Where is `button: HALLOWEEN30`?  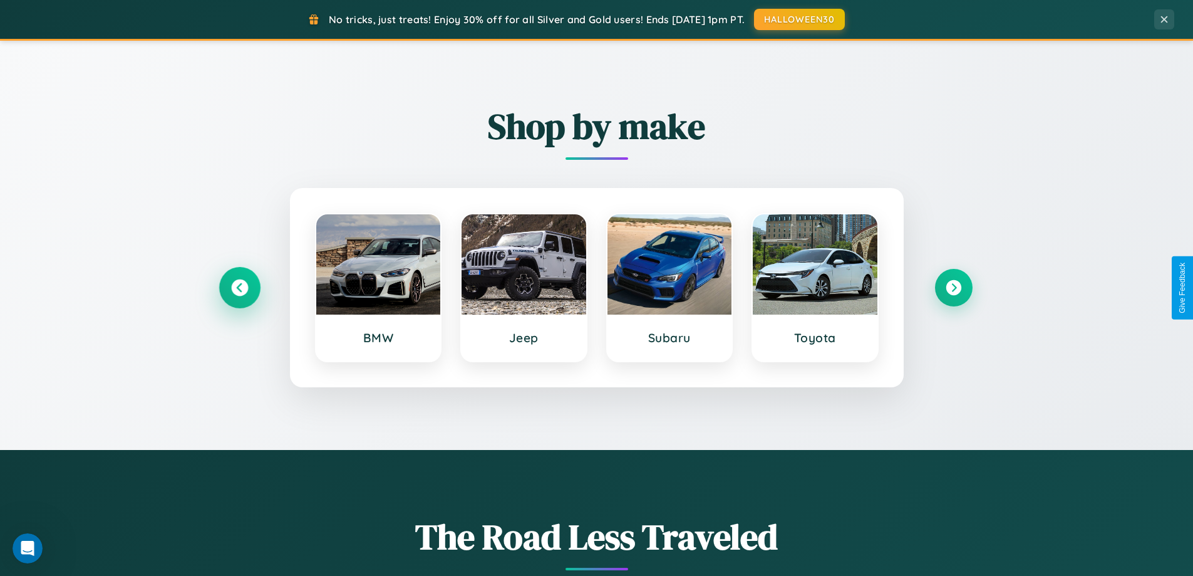
button: HALLOWEEN30 is located at coordinates (799, 19).